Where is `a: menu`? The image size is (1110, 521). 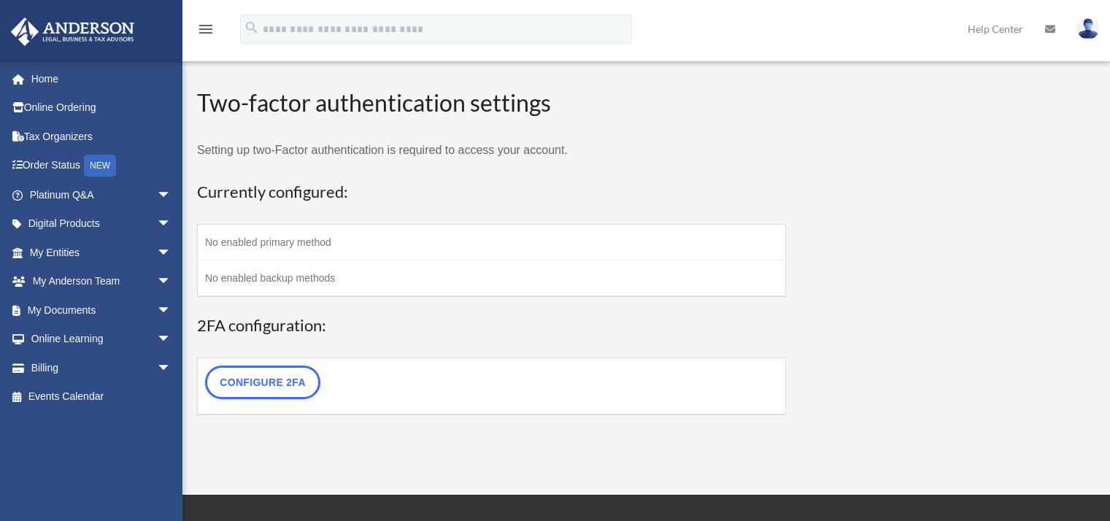 a: menu is located at coordinates (206, 31).